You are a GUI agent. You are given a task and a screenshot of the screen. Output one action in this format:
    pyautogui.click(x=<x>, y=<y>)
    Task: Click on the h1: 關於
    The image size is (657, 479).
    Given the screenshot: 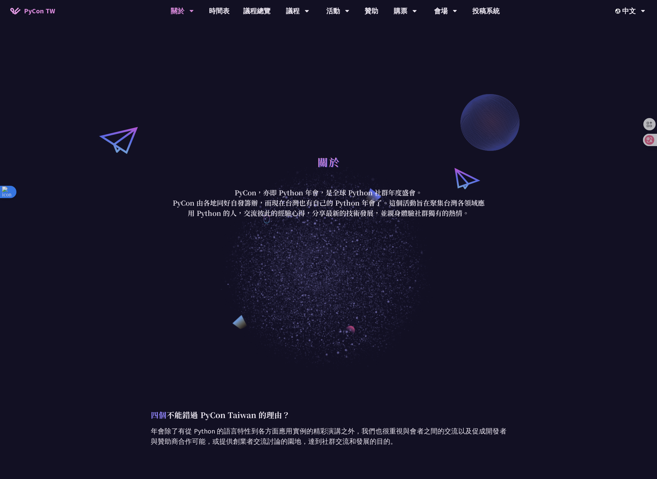 What is the action you would take?
    pyautogui.click(x=329, y=162)
    